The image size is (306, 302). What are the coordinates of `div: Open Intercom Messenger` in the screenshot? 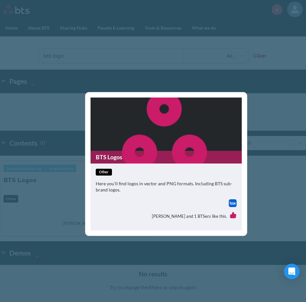 It's located at (292, 271).